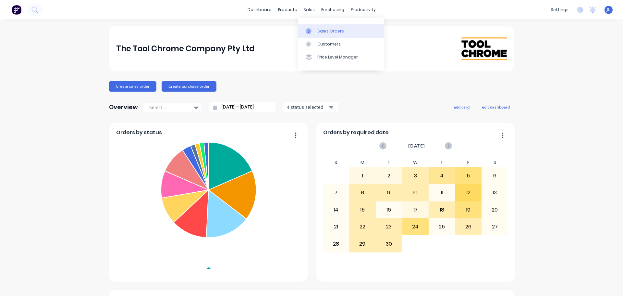 The image size is (623, 296). Describe the element at coordinates (608, 10) in the screenshot. I see `span: JL` at that location.